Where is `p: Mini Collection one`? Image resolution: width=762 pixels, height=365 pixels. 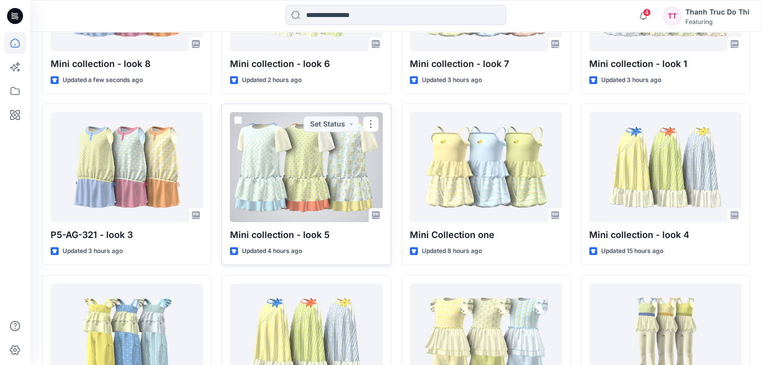
p: Mini Collection one is located at coordinates (486, 235).